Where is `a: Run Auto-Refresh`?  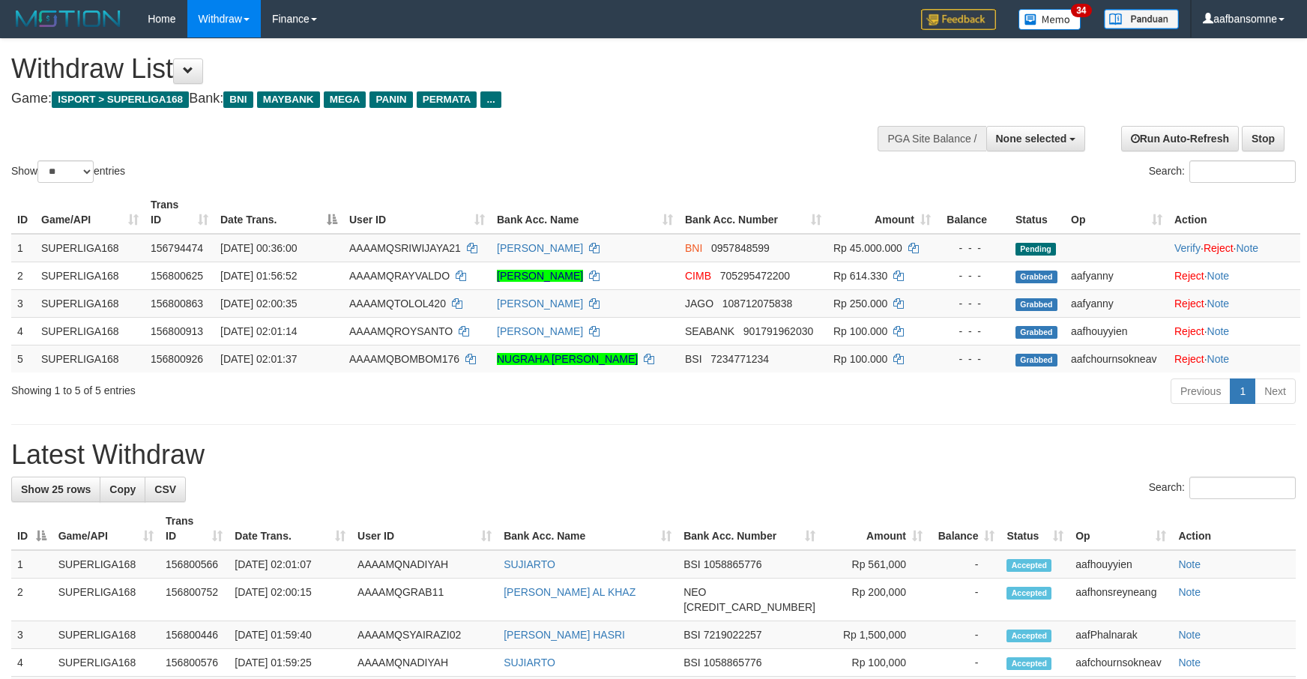
a: Run Auto-Refresh is located at coordinates (1179, 139).